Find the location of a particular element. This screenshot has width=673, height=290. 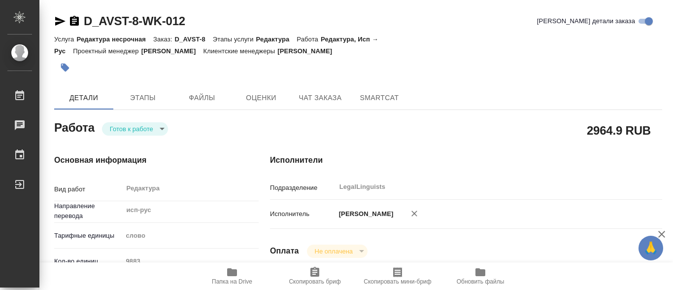

span: Детали is located at coordinates (84, 98).